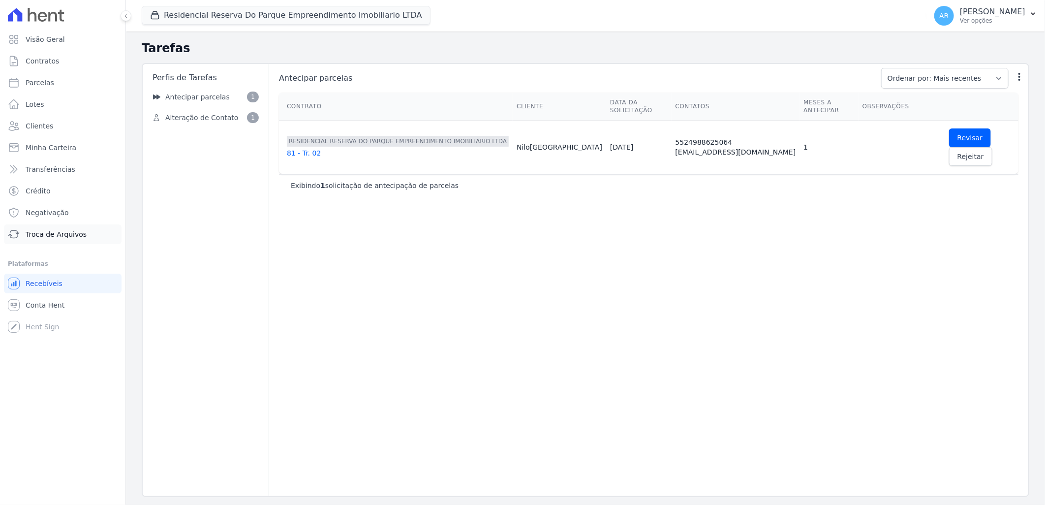 This screenshot has height=505, width=1045. I want to click on th: Cliente, so click(559, 106).